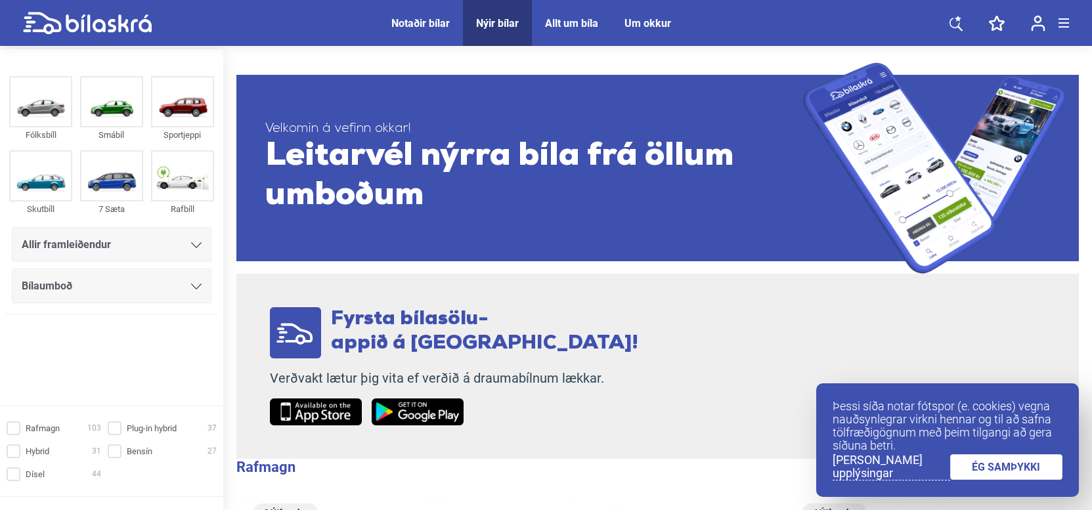  I want to click on p: Verðvakt lætur þig vita ef verðið á draumabílnum lækkar., so click(454, 378).